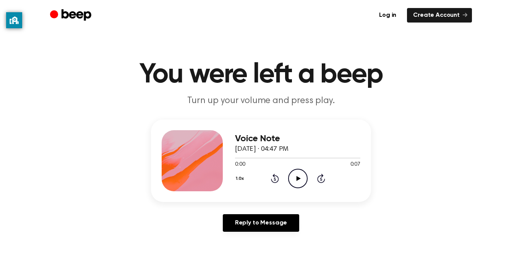 The image size is (522, 260). Describe the element at coordinates (261, 75) in the screenshot. I see `h1: You were left a beep` at that location.